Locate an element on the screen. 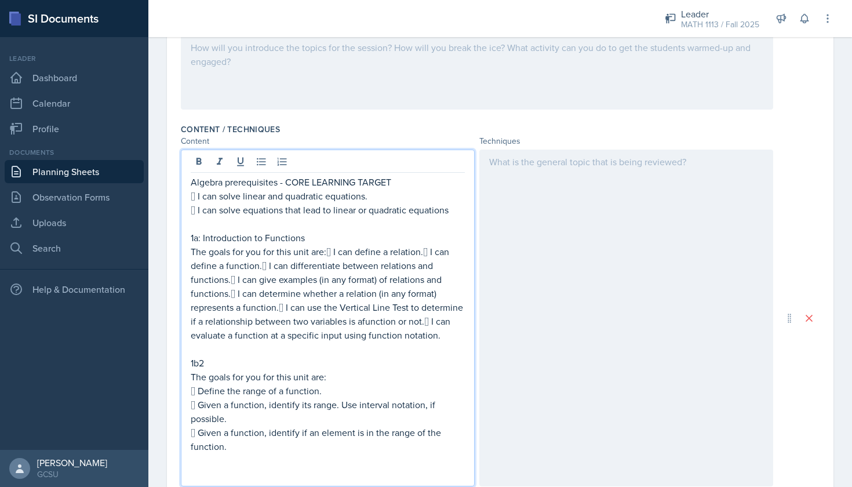 The image size is (852, 487). a: Uploads is located at coordinates (74, 223).